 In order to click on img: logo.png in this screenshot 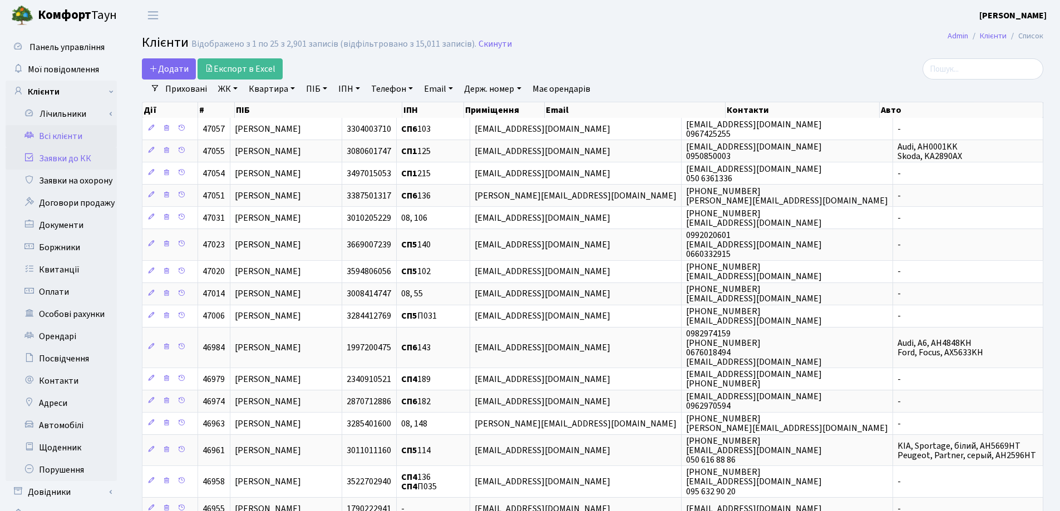, I will do `click(22, 16)`.